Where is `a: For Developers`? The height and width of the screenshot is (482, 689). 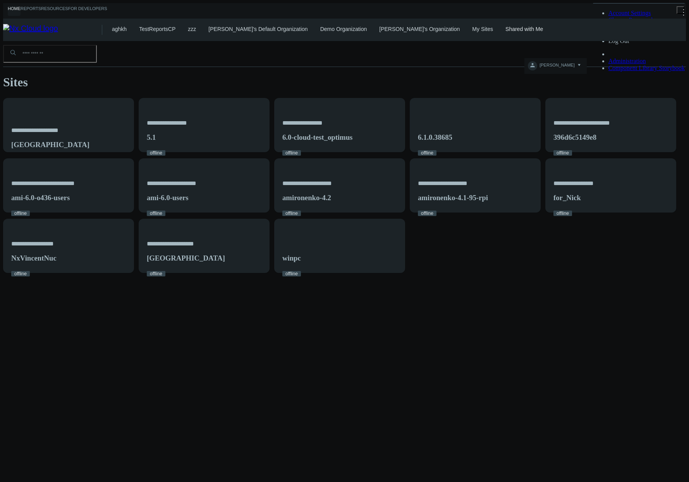
a: For Developers is located at coordinates (88, 11).